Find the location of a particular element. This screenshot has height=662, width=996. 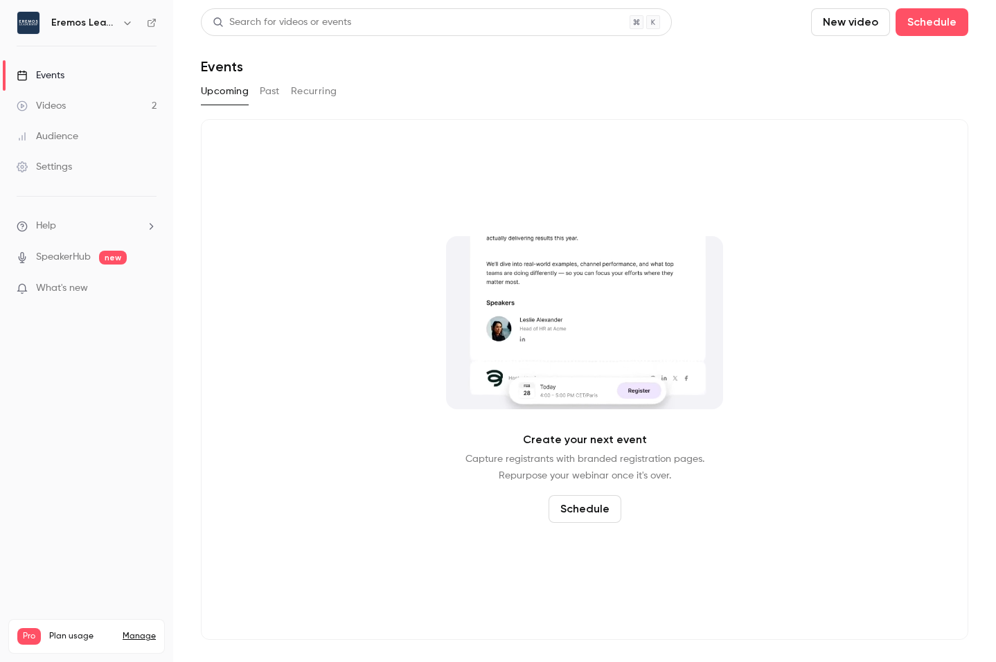

button: Recurring is located at coordinates (314, 91).